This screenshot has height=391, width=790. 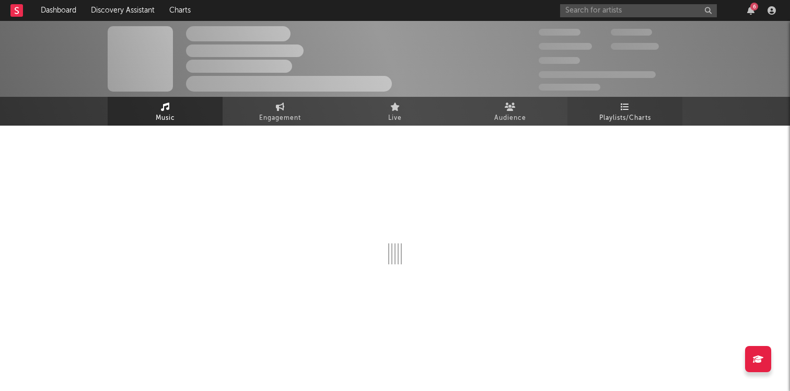 I want to click on span: 300,000, so click(x=560, y=32).